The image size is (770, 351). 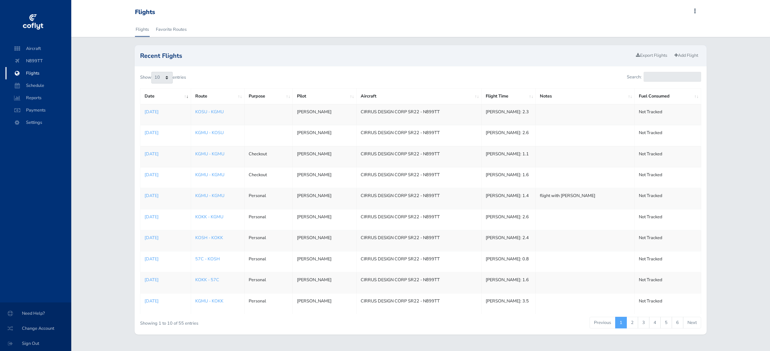 I want to click on a: 57C - KOSH, so click(x=207, y=259).